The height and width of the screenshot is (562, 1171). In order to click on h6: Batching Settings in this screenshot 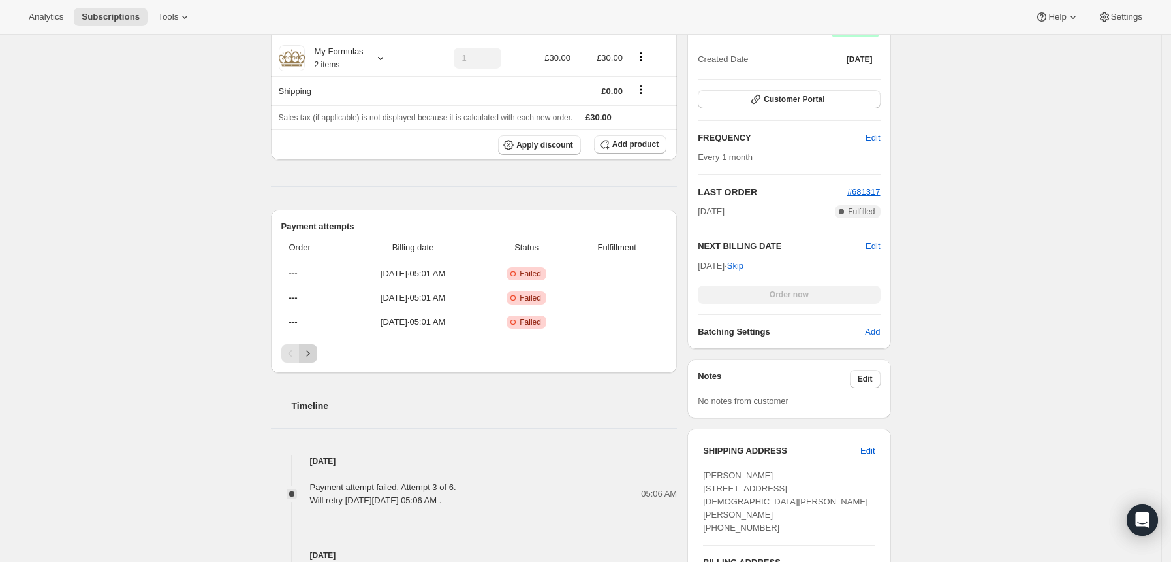, I will do `click(782, 332)`.